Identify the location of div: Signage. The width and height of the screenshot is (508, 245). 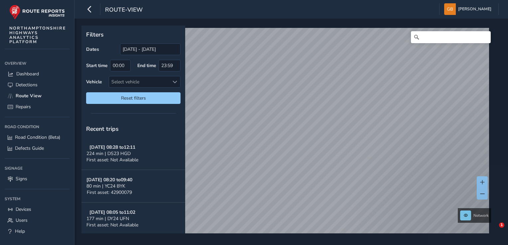
(37, 168).